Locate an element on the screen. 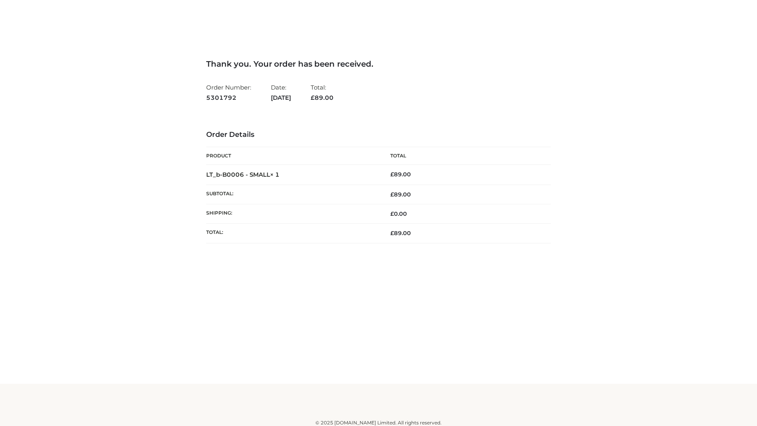 The width and height of the screenshot is (757, 426). h3: Order Details is located at coordinates (379, 135).